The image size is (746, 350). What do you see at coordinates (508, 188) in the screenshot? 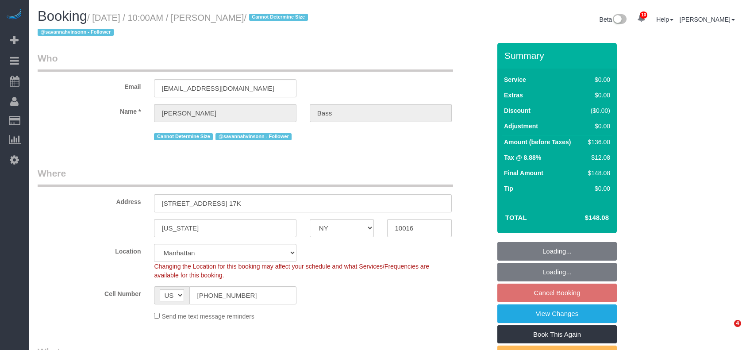
I see `label: Tip` at bounding box center [508, 188].